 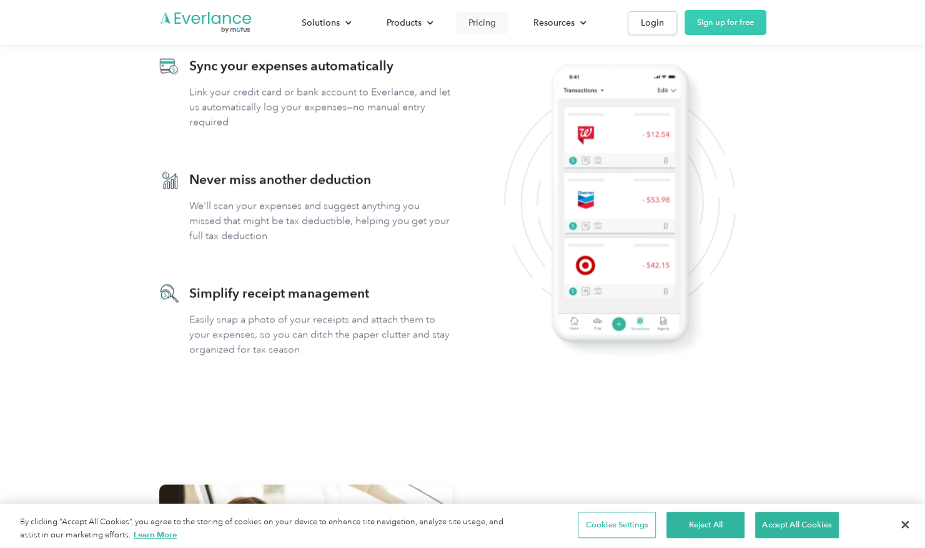 I want to click on p: Link your credit card or bank account to Everlance, and let us automatically log your expenses—no..., so click(x=321, y=107).